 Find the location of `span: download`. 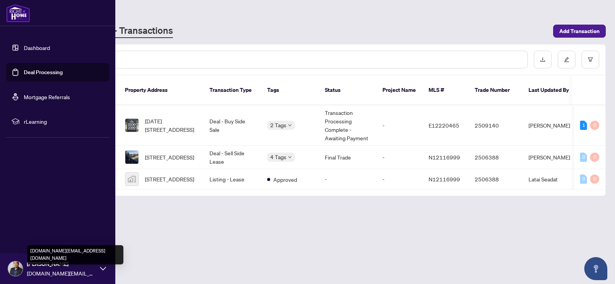

span: download is located at coordinates (543, 60).